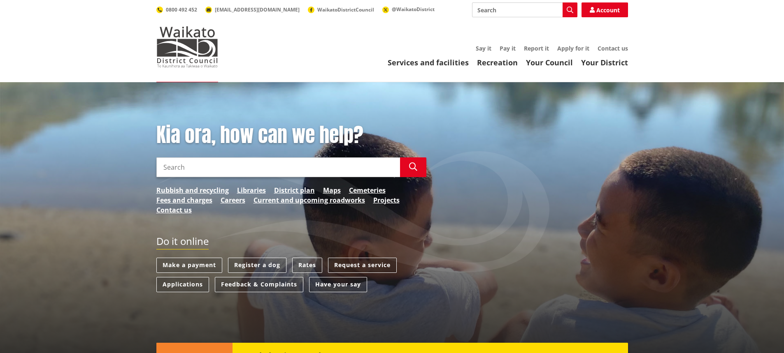 This screenshot has height=353, width=784. Describe the element at coordinates (367, 191) in the screenshot. I see `a: Cemeteries` at that location.